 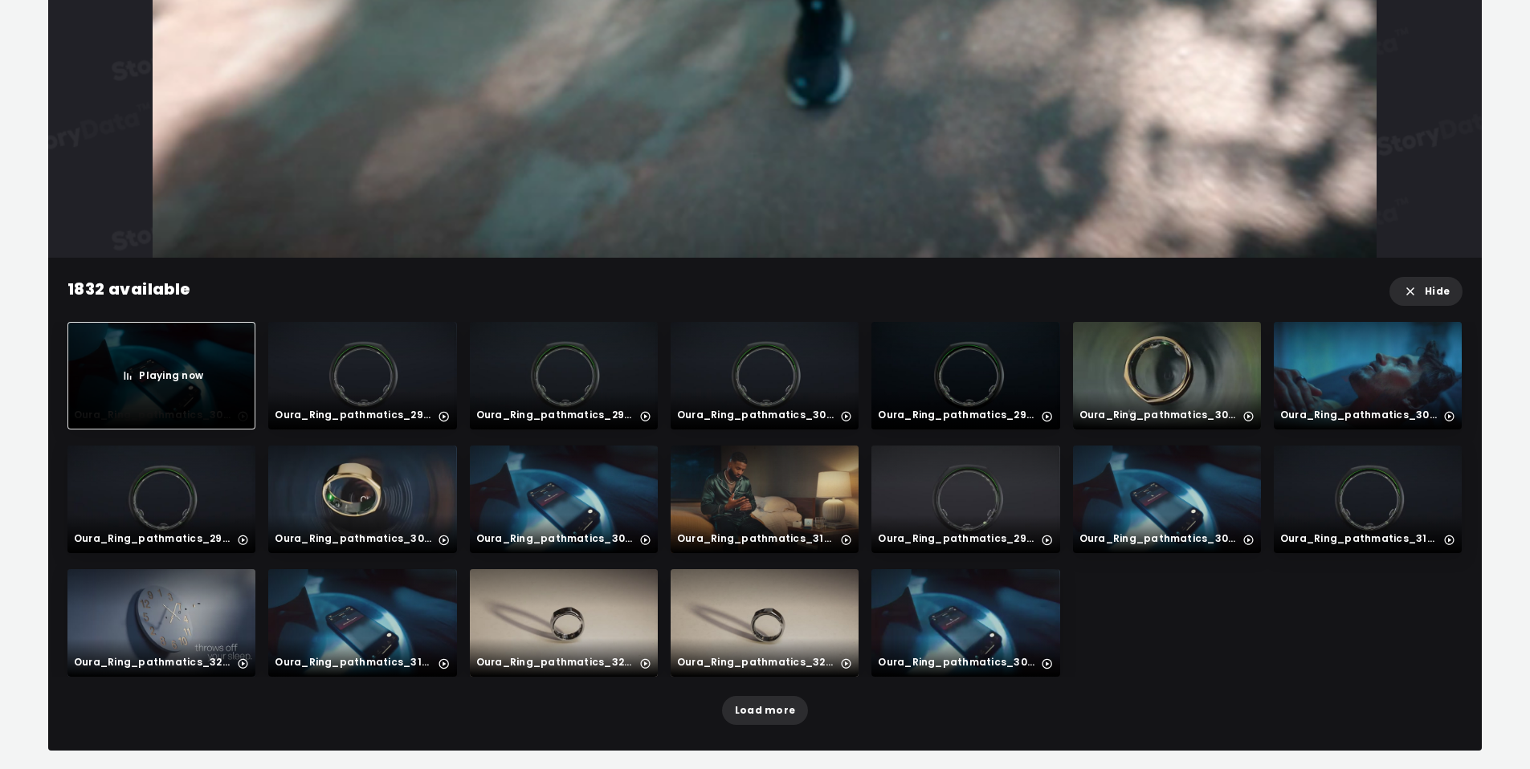 What do you see at coordinates (755, 415) in the screenshot?
I see `div: Oura_Ring_pathmatics_308107844.mp4` at bounding box center [755, 415].